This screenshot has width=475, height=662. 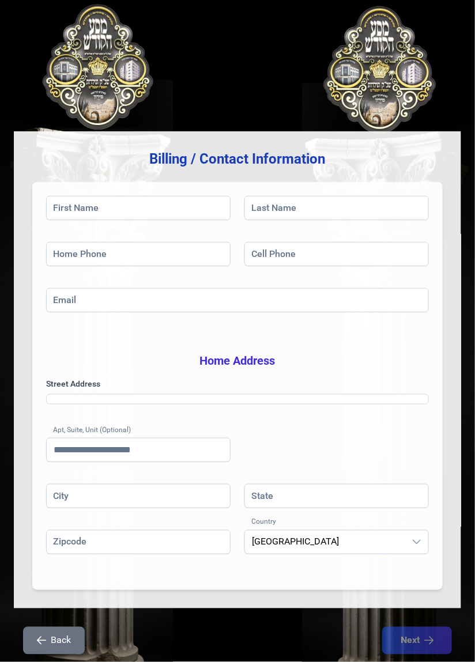 I want to click on button: Next, so click(x=417, y=641).